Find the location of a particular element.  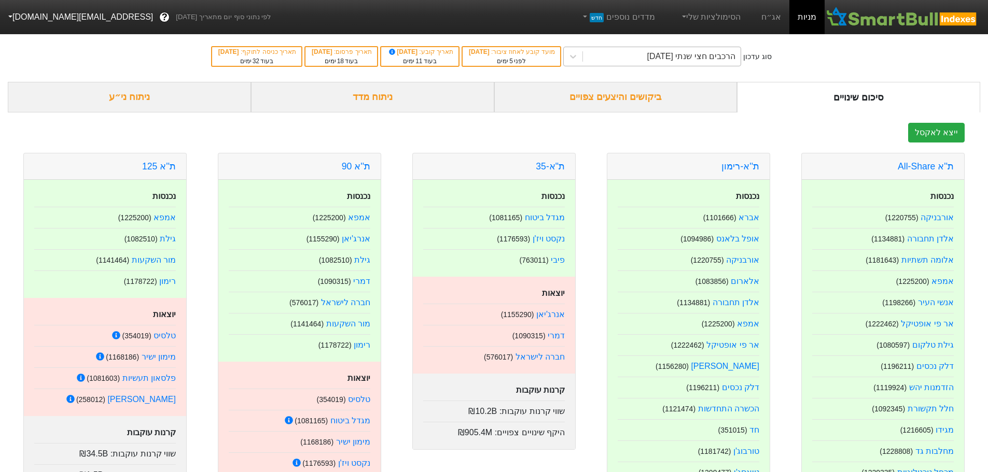

small: ( 1092345 ) is located at coordinates (888, 409).